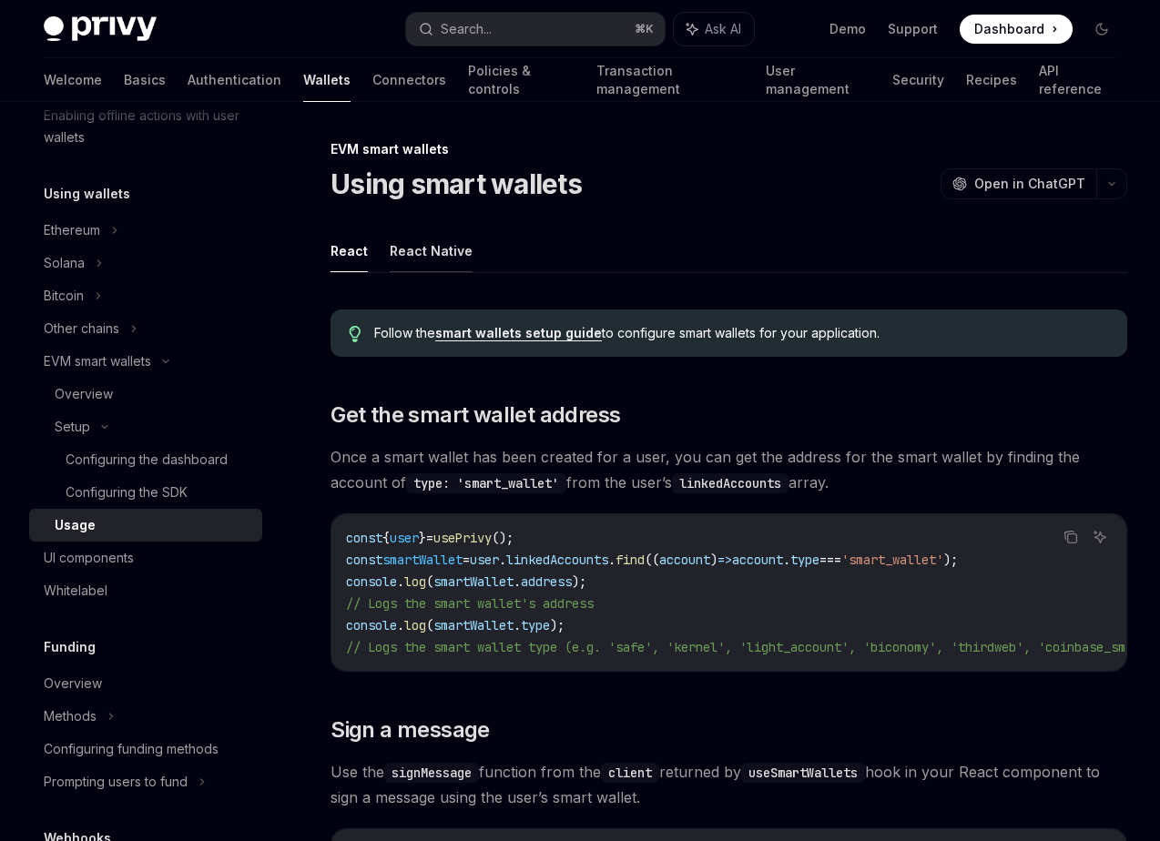 Image resolution: width=1160 pixels, height=841 pixels. Describe the element at coordinates (557, 560) in the screenshot. I see `span: linkedAccounts` at that location.